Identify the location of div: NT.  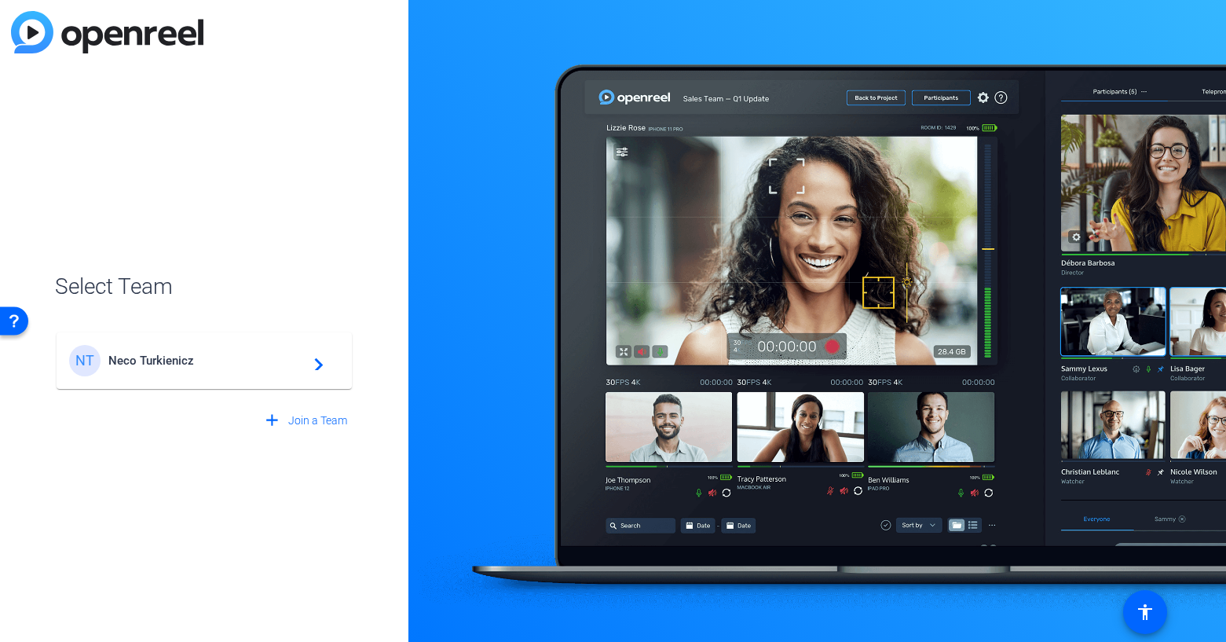
(85, 360).